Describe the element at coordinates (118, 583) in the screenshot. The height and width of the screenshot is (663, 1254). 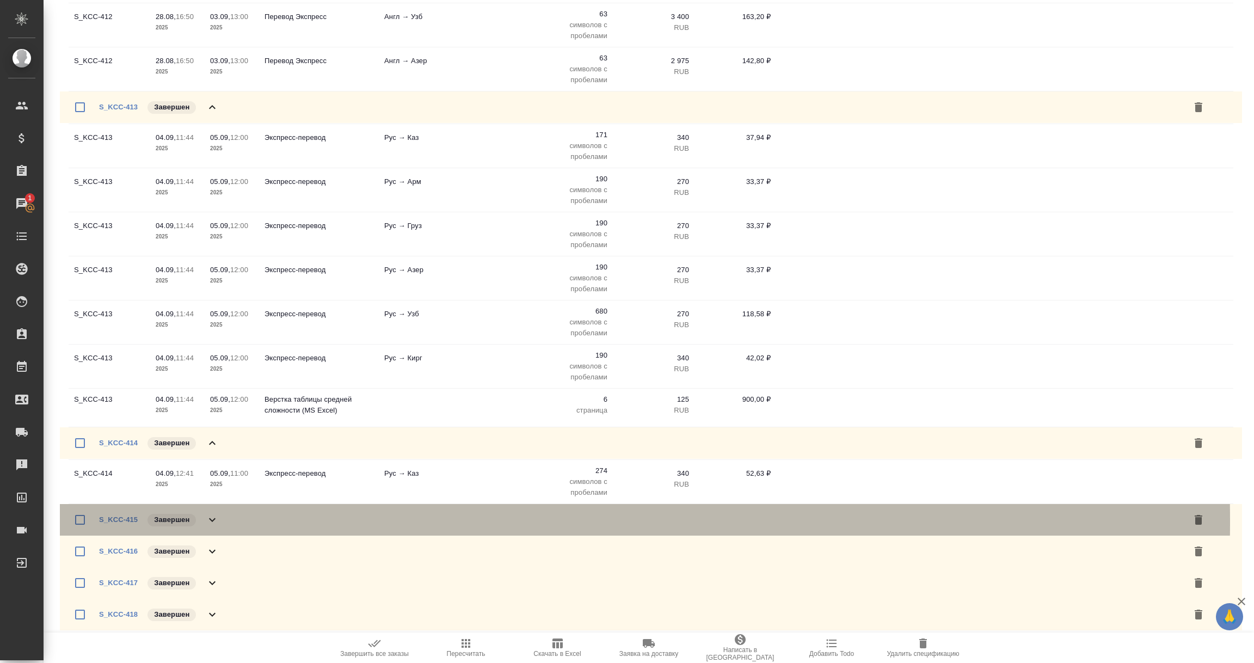
I see `a: S_KCC-417` at that location.